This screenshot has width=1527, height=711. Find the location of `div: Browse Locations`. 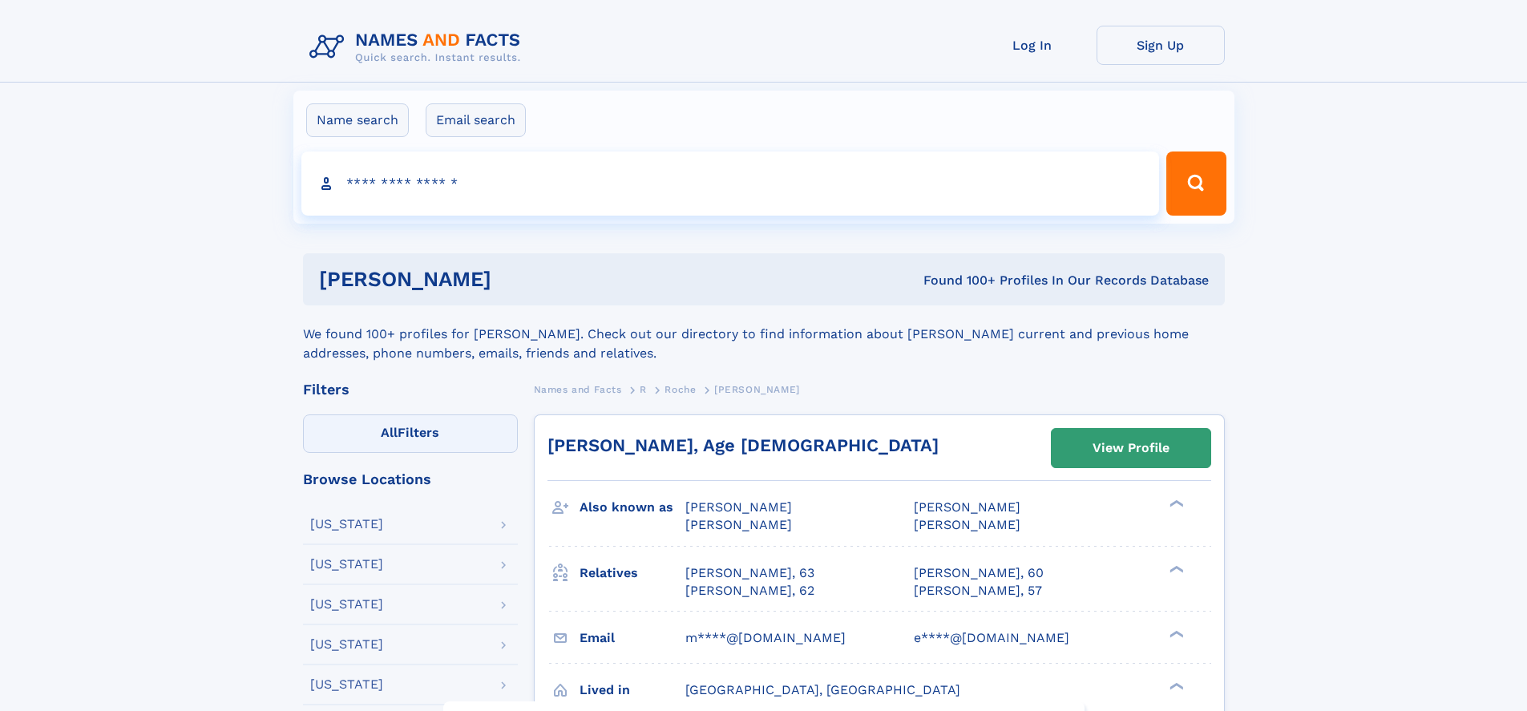

div: Browse Locations is located at coordinates (411, 479).